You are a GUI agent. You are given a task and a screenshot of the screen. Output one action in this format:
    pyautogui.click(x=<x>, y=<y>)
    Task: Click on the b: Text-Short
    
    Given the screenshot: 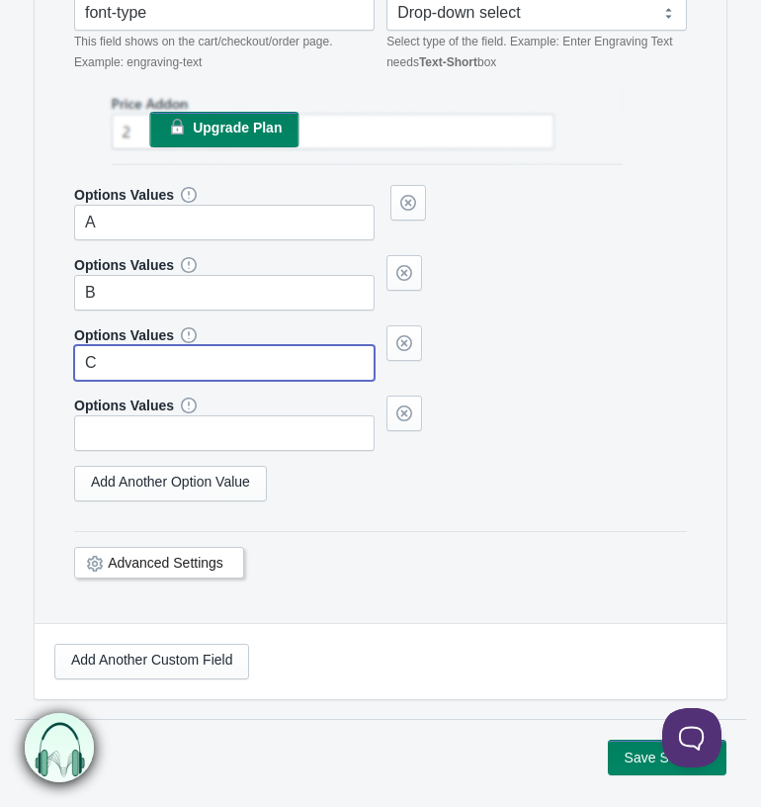 What is the action you would take?
    pyautogui.click(x=448, y=62)
    